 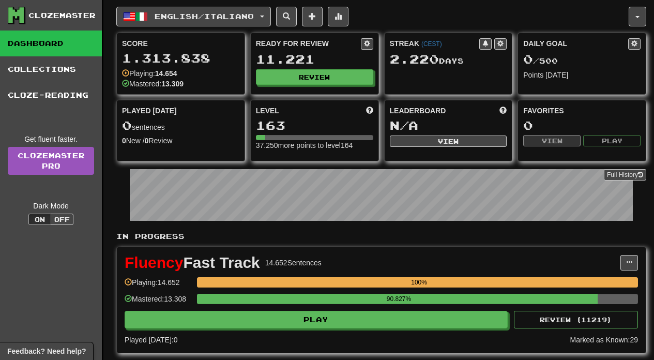 What do you see at coordinates (193, 17) in the screenshot?
I see `button: English/Italiano` at bounding box center [193, 17].